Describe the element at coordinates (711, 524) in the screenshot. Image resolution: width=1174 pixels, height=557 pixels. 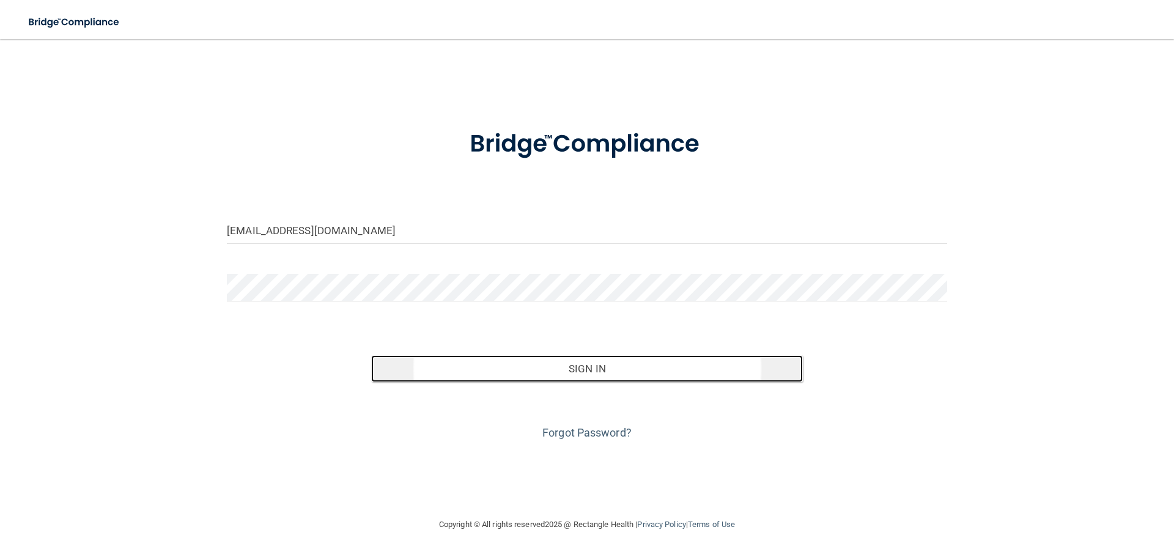
I see `a: Terms of Use` at that location.